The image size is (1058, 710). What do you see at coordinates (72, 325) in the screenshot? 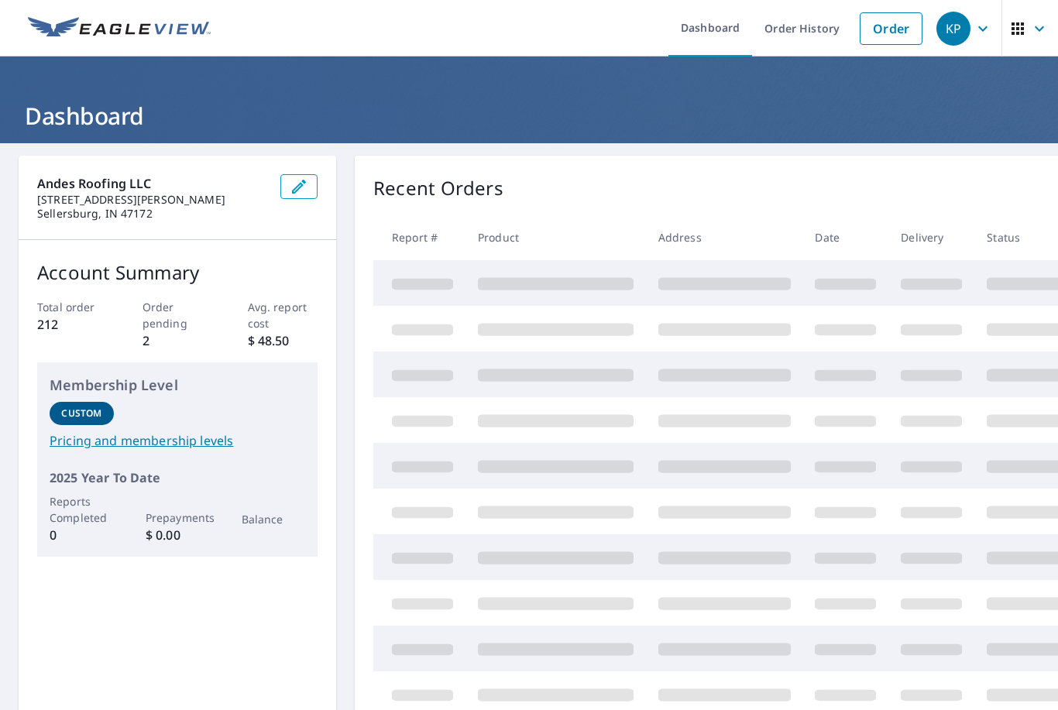
I see `p: 212` at bounding box center [72, 325].